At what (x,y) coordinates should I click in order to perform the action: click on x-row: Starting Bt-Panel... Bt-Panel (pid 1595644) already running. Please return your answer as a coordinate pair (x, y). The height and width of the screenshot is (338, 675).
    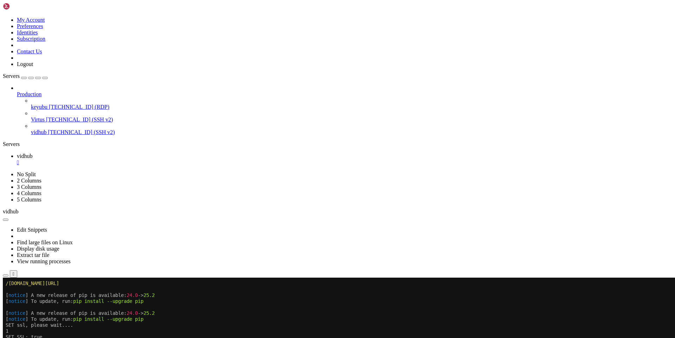
    Looking at the image, I should click on (293, 65).